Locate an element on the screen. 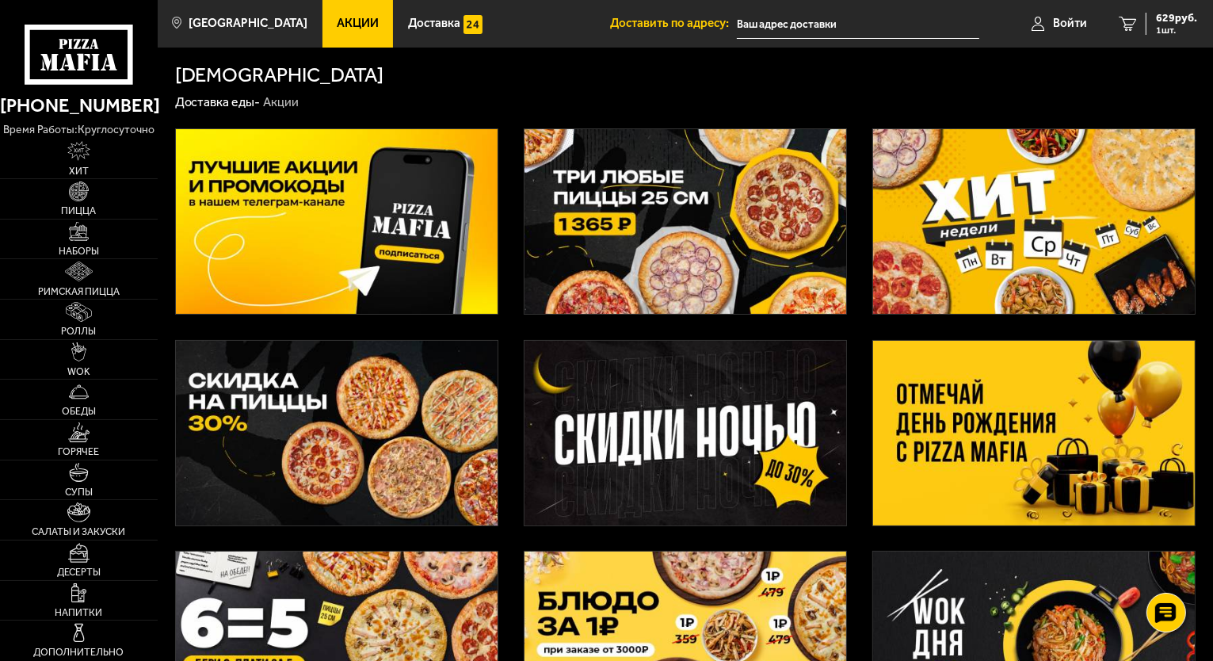 Image resolution: width=1213 pixels, height=661 pixels. span: WOK is located at coordinates (78, 372).